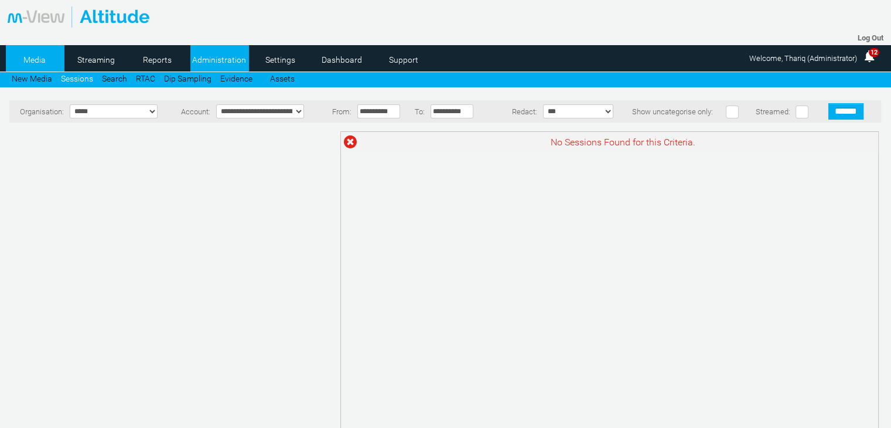 The width and height of the screenshot is (891, 428). Describe the element at coordinates (157, 60) in the screenshot. I see `a: Reports` at that location.